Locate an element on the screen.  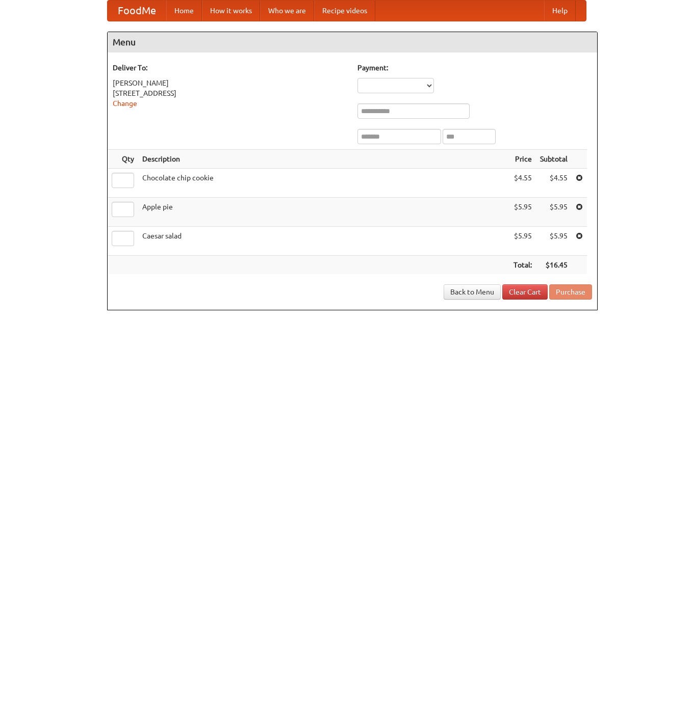
th: Total: is located at coordinates (523, 265).